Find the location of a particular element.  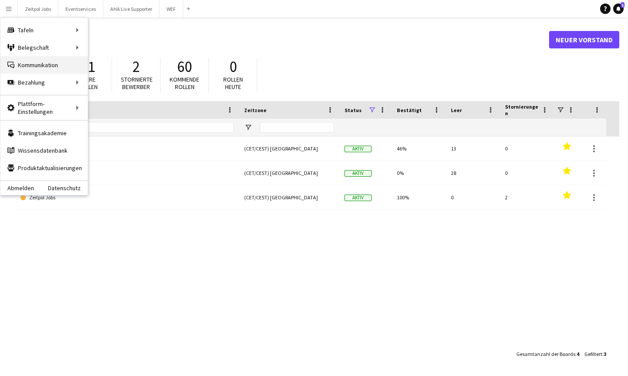

div: 46% is located at coordinates (419, 148).